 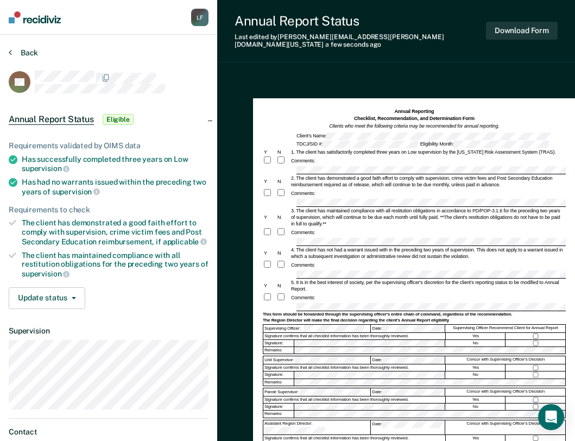 What do you see at coordinates (423, 136) in the screenshot?
I see `div: Client's Name:` at bounding box center [423, 136].